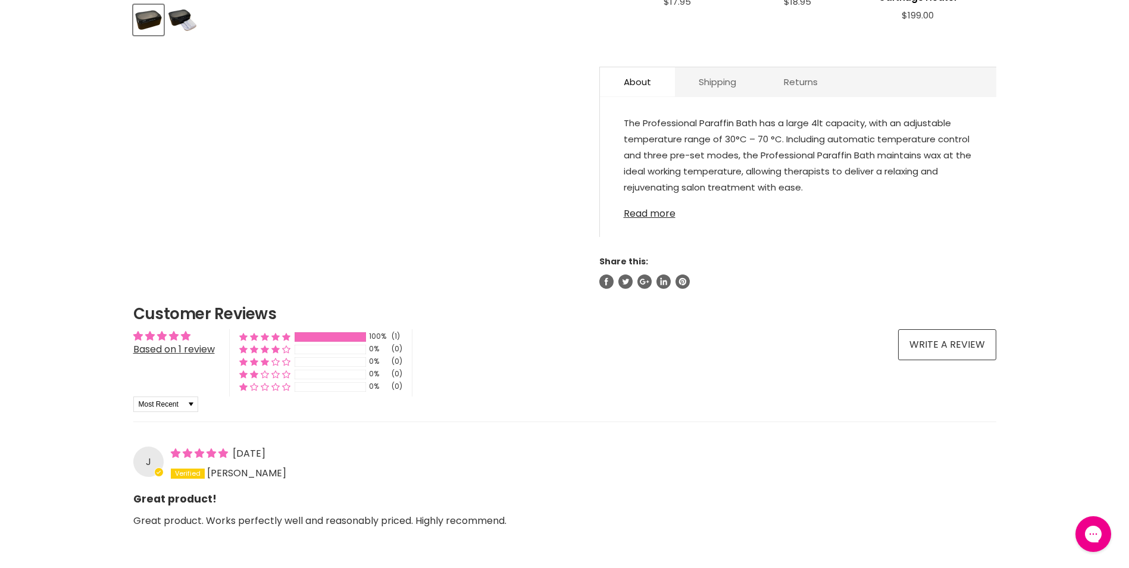 The width and height of the screenshot is (1129, 568). Describe the element at coordinates (797, 155) in the screenshot. I see `span: The Professional Paraffin Bath has a large 4lt capacity, with an adjustable temperature range of ...` at that location.